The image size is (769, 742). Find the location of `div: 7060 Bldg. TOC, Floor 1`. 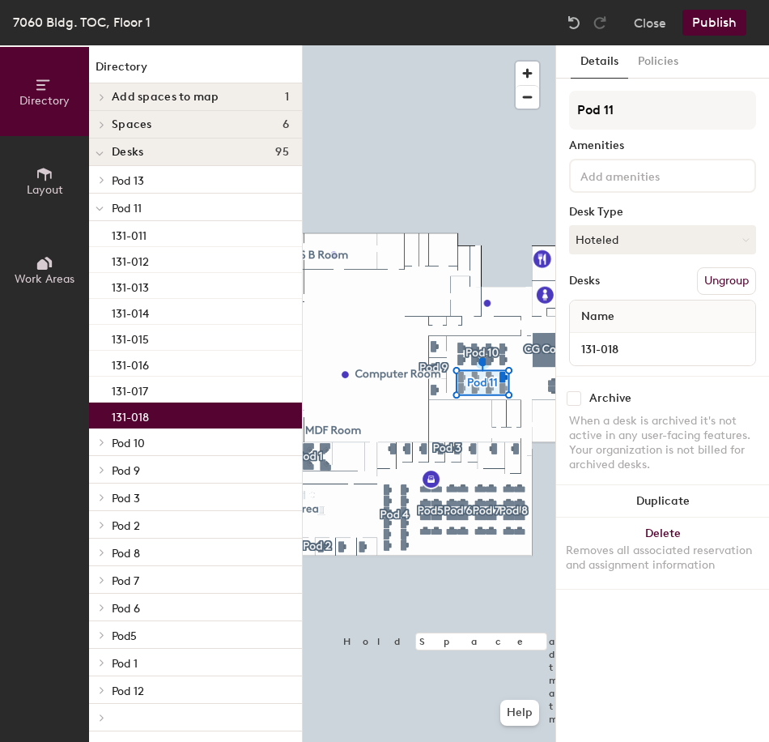

div: 7060 Bldg. TOC, Floor 1 is located at coordinates (82, 22).